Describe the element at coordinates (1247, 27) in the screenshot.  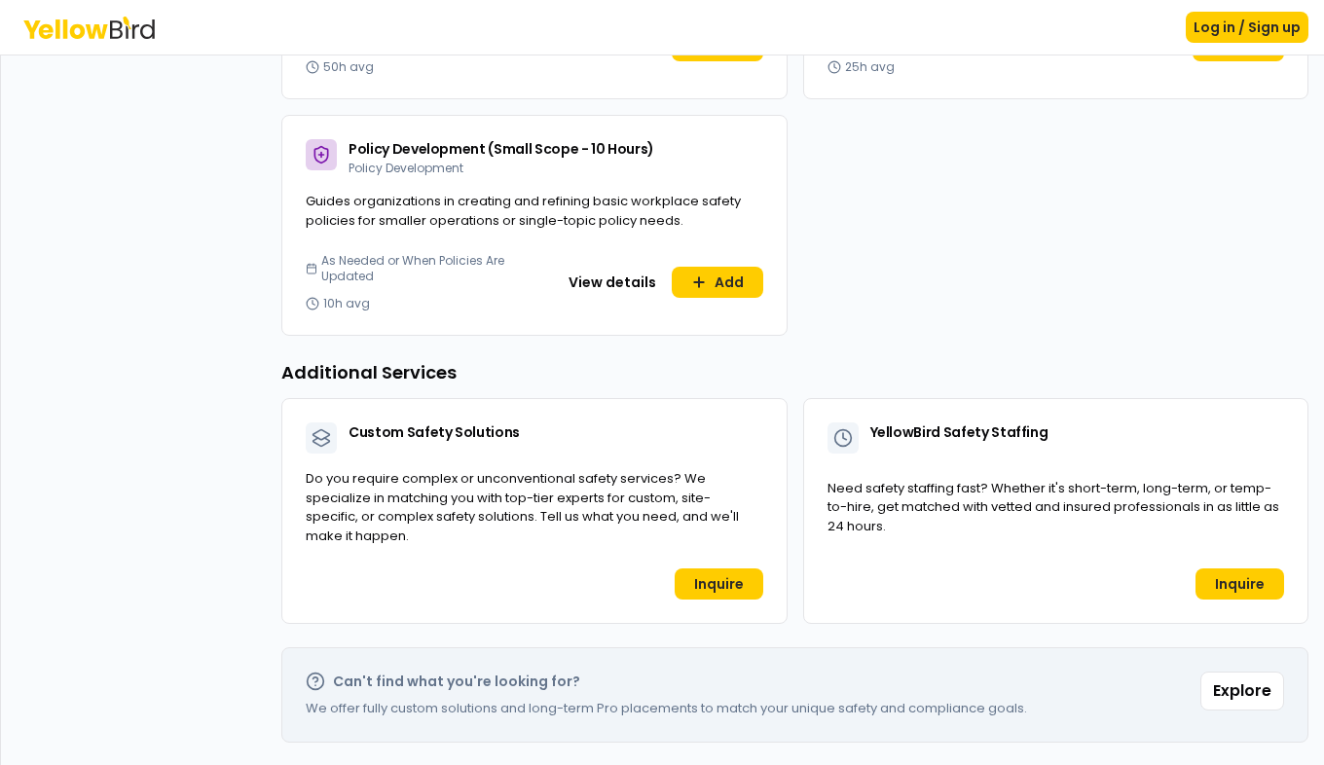
I see `button: Log in / Sign up` at that location.